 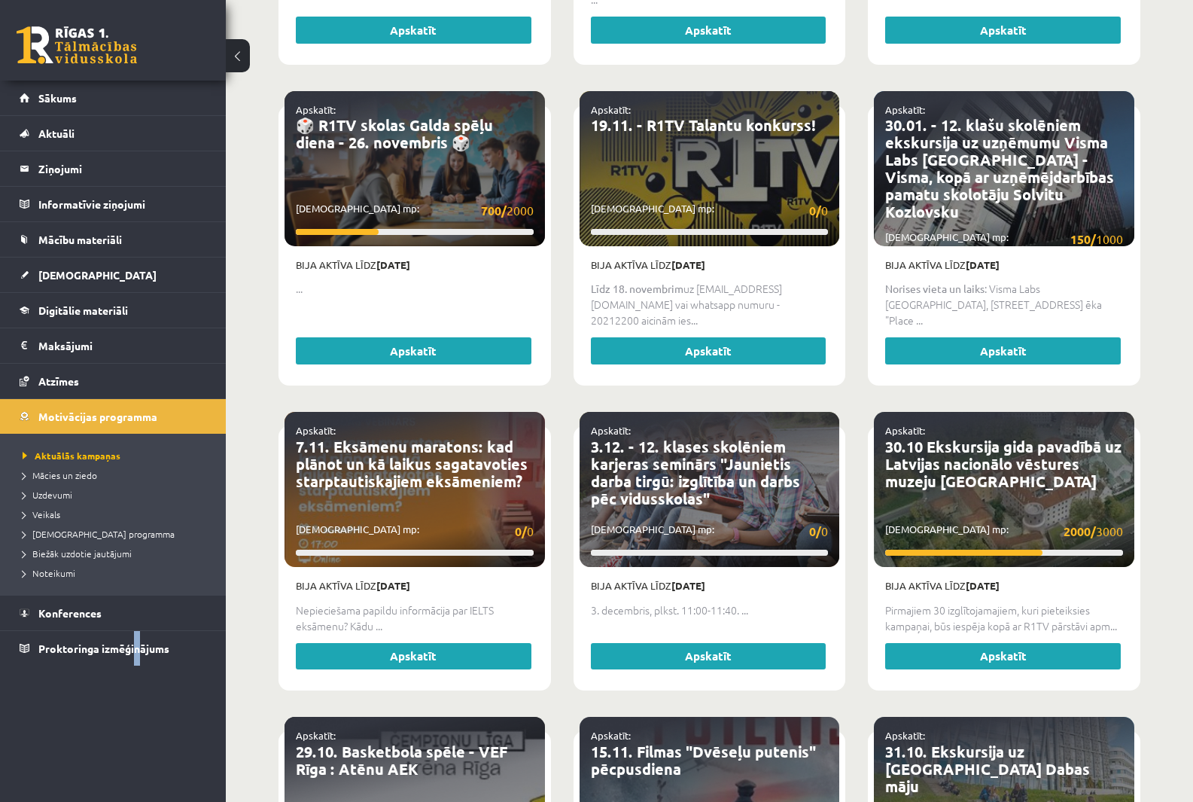 I want to click on a: Sākums, so click(x=113, y=98).